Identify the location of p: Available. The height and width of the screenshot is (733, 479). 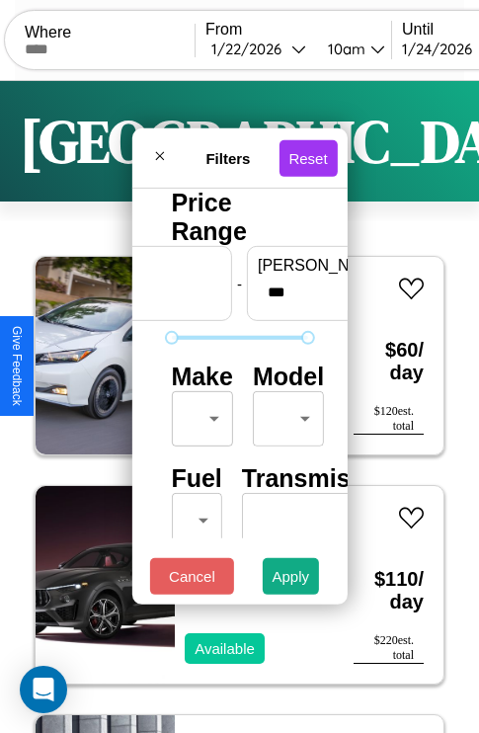
(224, 648).